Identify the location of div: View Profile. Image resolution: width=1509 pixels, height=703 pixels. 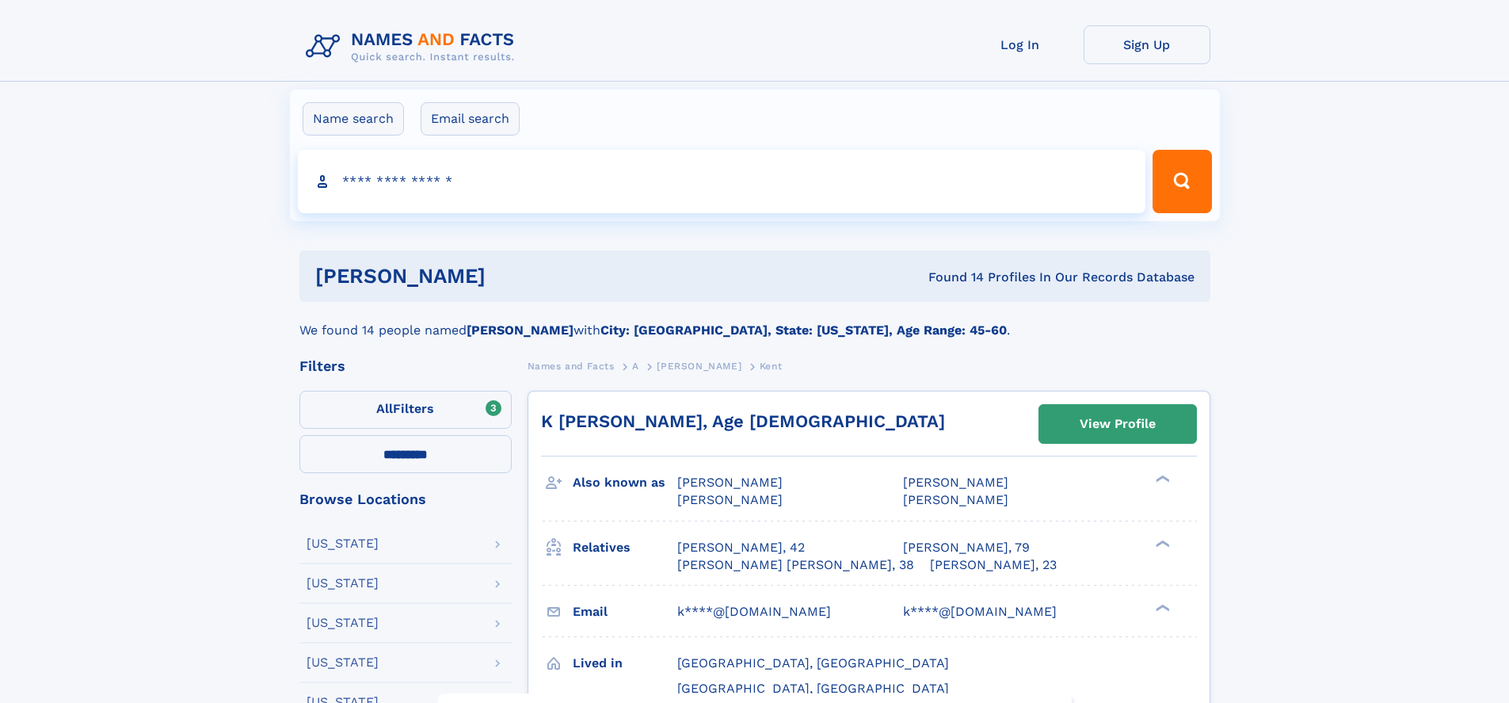
(1118, 424).